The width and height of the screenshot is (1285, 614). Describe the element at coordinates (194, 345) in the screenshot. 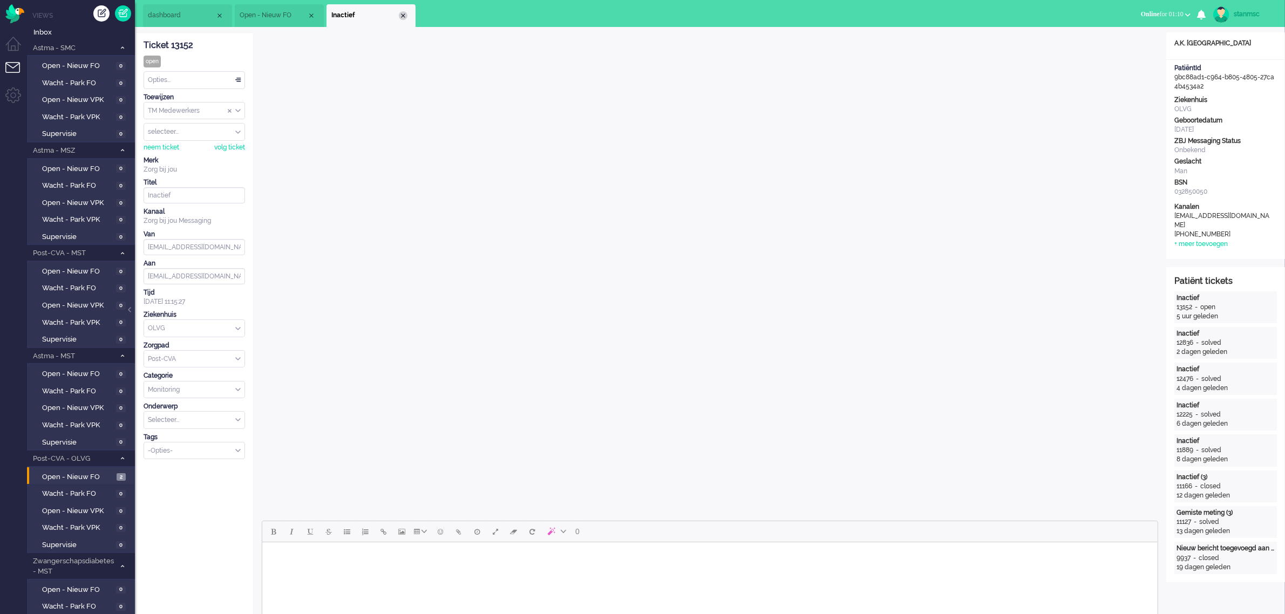

I see `div: Zorgpad` at that location.